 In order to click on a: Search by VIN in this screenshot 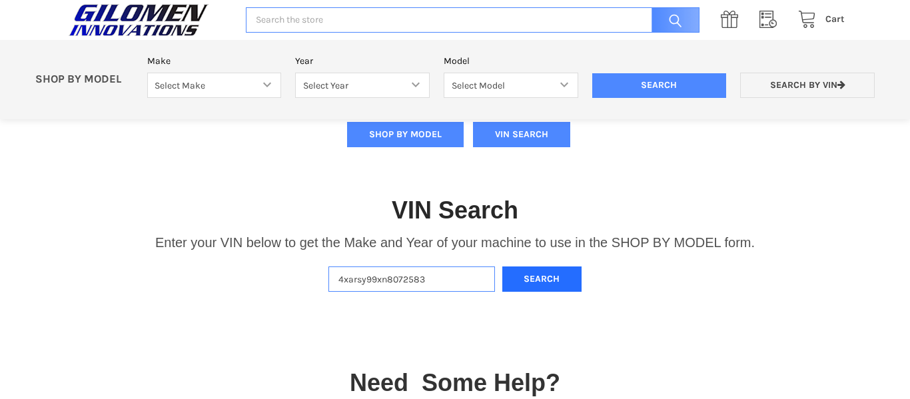, I will do `click(808, 85)`.